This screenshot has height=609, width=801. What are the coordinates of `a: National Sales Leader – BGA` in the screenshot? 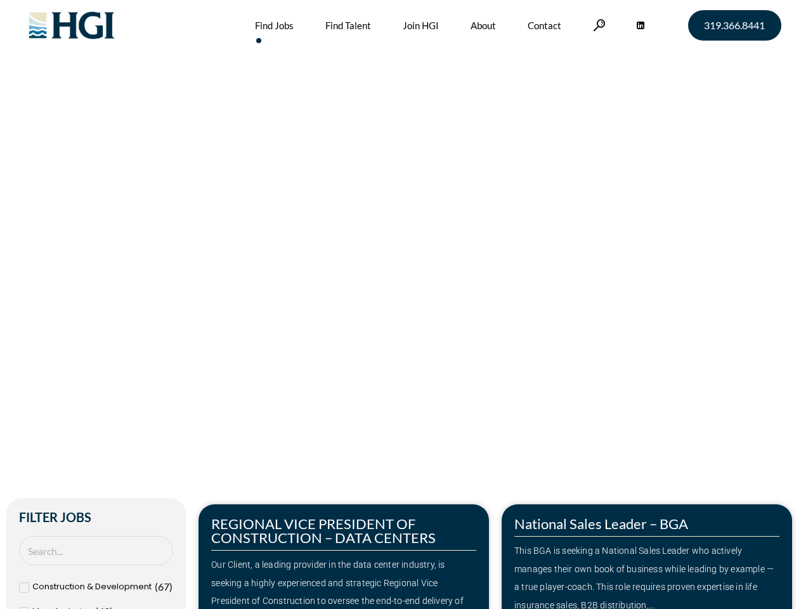 It's located at (601, 523).